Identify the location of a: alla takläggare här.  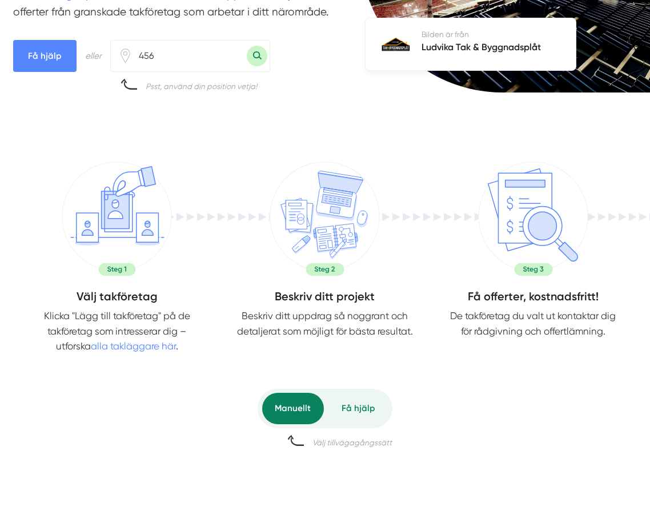
(133, 346).